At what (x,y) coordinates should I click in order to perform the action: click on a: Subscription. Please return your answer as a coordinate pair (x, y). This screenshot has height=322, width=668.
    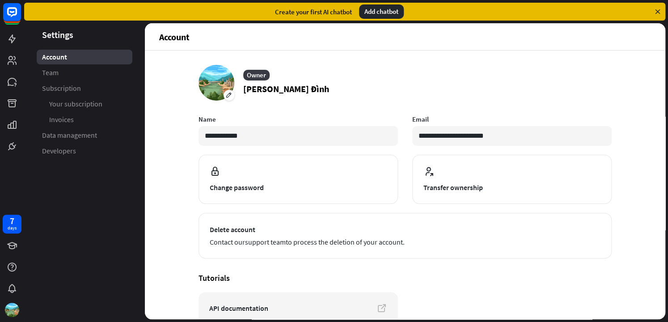
    Looking at the image, I should click on (84, 88).